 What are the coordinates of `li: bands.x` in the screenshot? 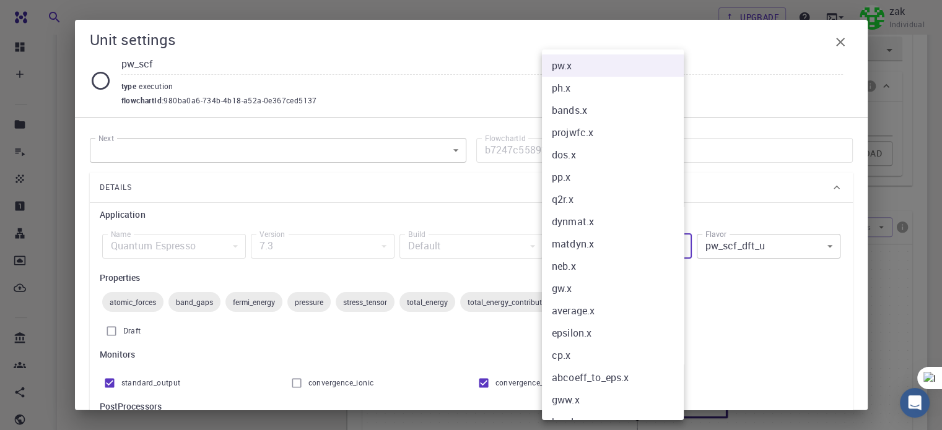 It's located at (617, 110).